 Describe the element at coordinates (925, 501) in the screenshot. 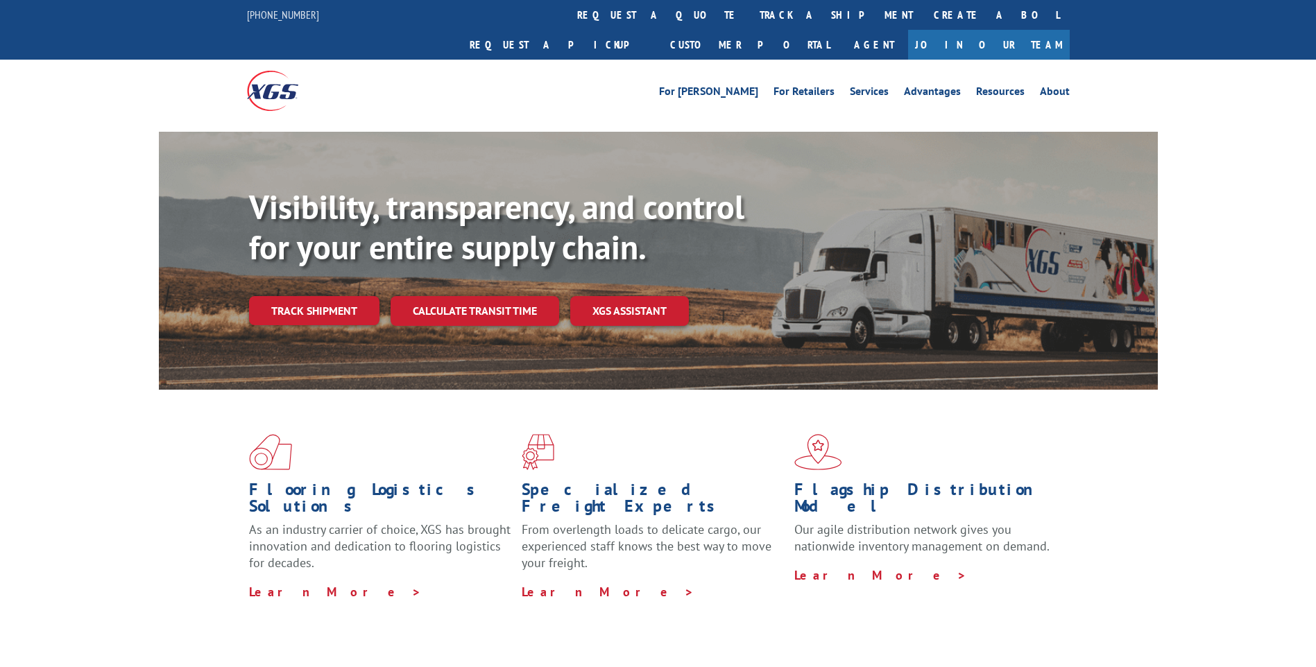

I see `h1: Flagship Distribution Model` at that location.